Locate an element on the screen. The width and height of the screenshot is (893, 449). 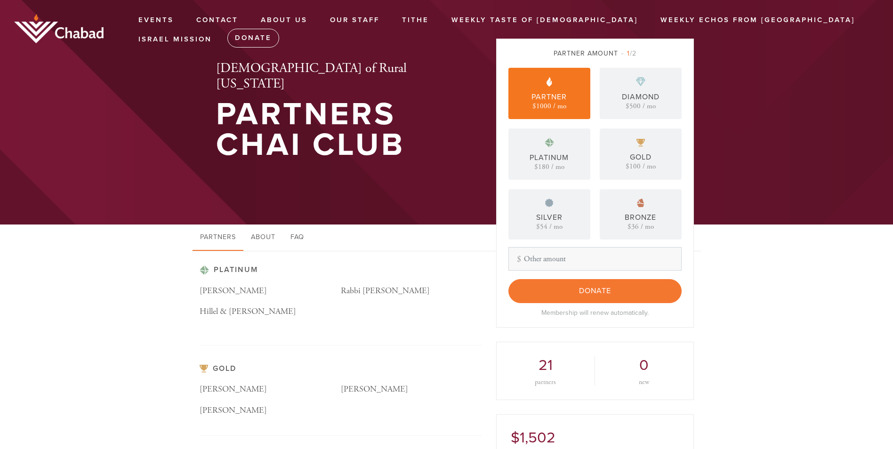
a: Contact is located at coordinates (217, 20).